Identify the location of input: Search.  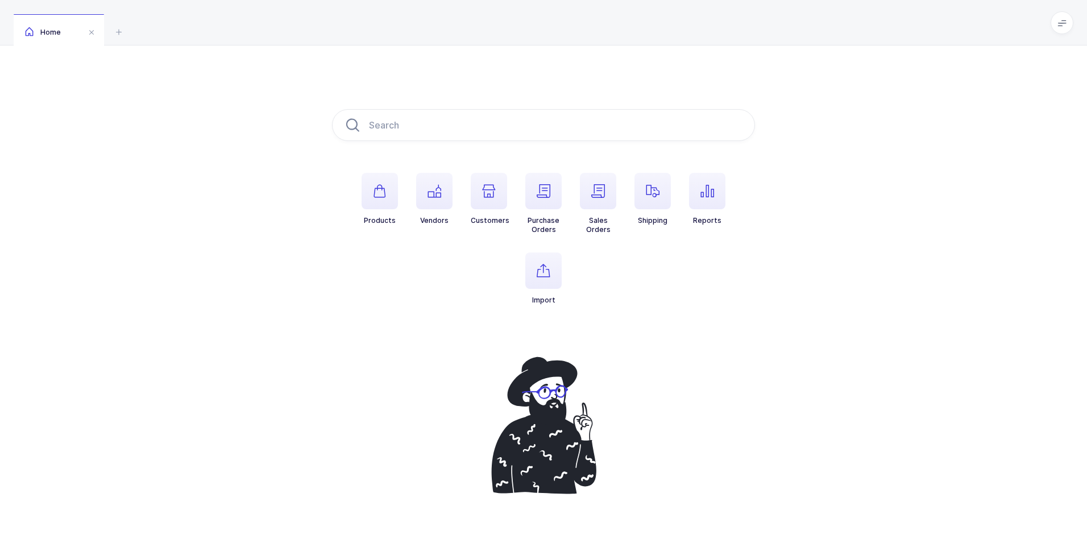
(544, 125).